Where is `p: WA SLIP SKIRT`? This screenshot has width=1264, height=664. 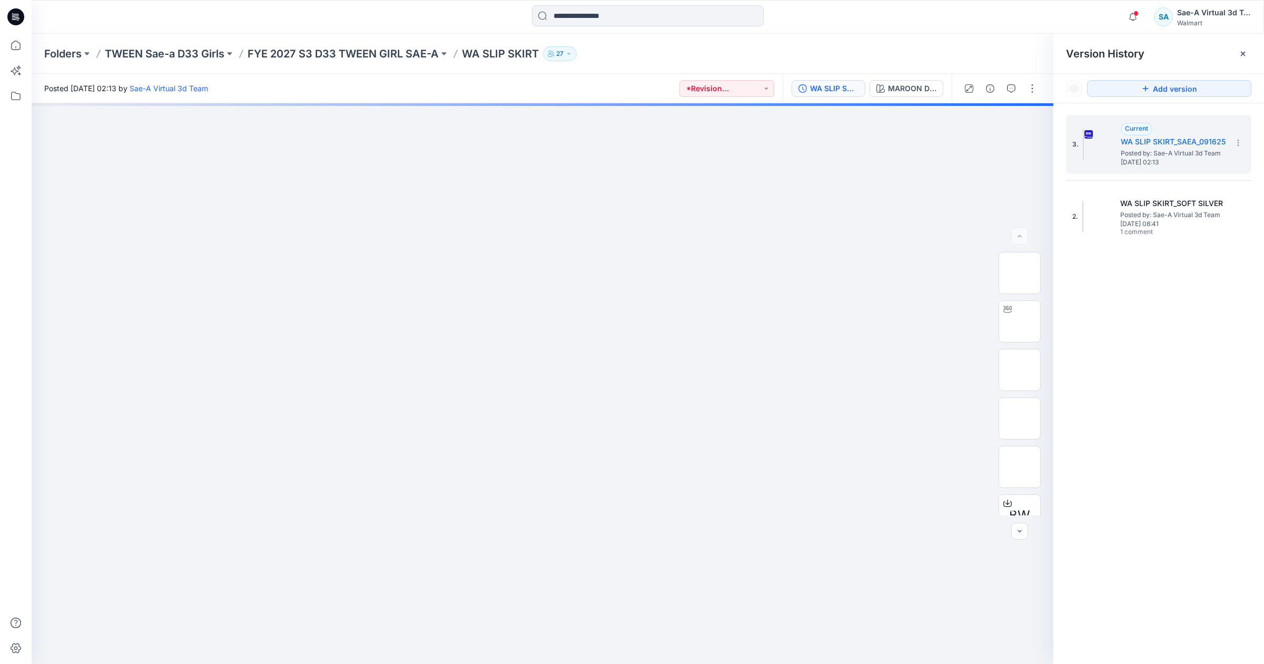 p: WA SLIP SKIRT is located at coordinates (500, 54).